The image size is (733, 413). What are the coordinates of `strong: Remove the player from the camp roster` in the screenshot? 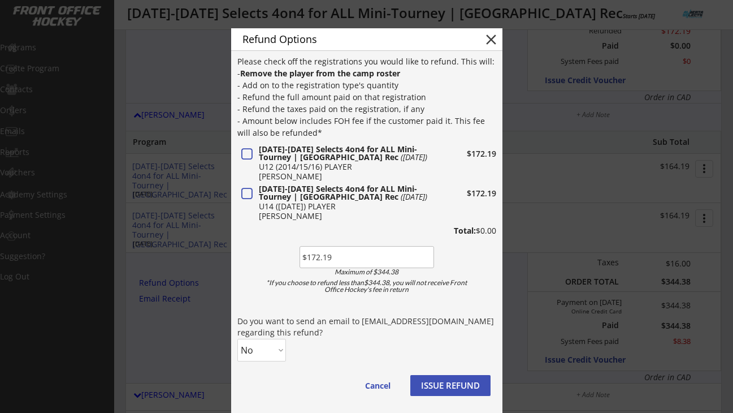 It's located at (320, 73).